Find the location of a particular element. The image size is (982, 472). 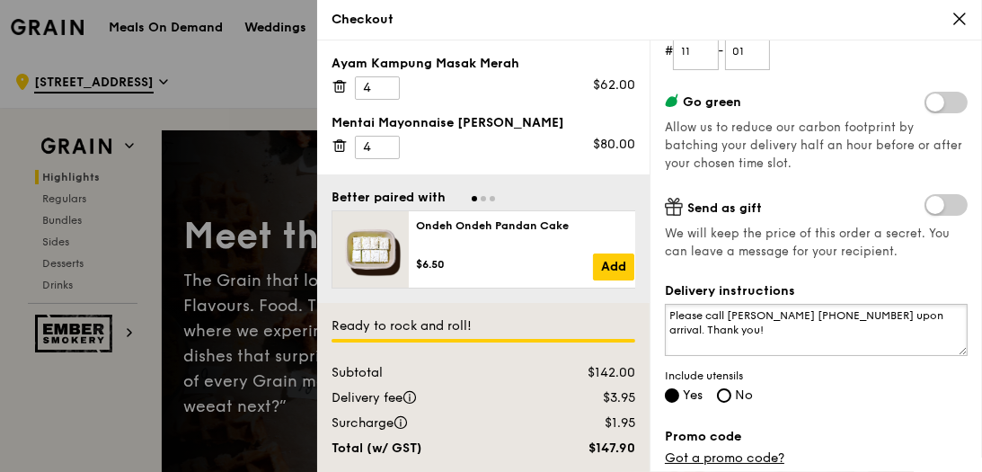

input: No is located at coordinates (724, 395).